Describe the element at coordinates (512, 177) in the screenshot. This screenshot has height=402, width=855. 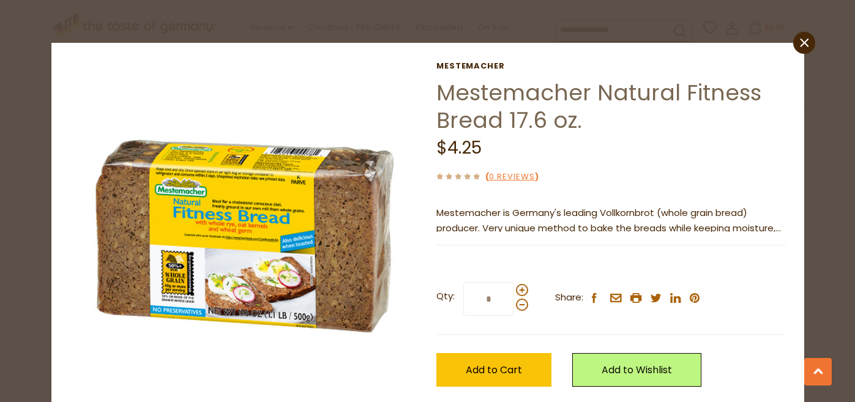
I see `a: 0 Reviews` at that location.